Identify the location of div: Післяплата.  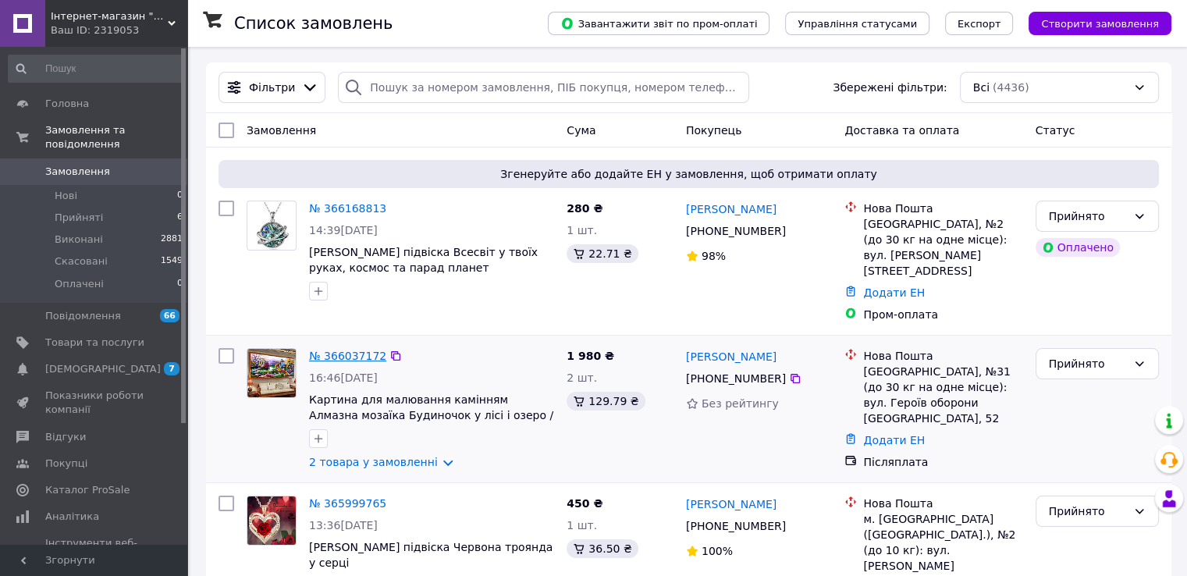
(943, 462).